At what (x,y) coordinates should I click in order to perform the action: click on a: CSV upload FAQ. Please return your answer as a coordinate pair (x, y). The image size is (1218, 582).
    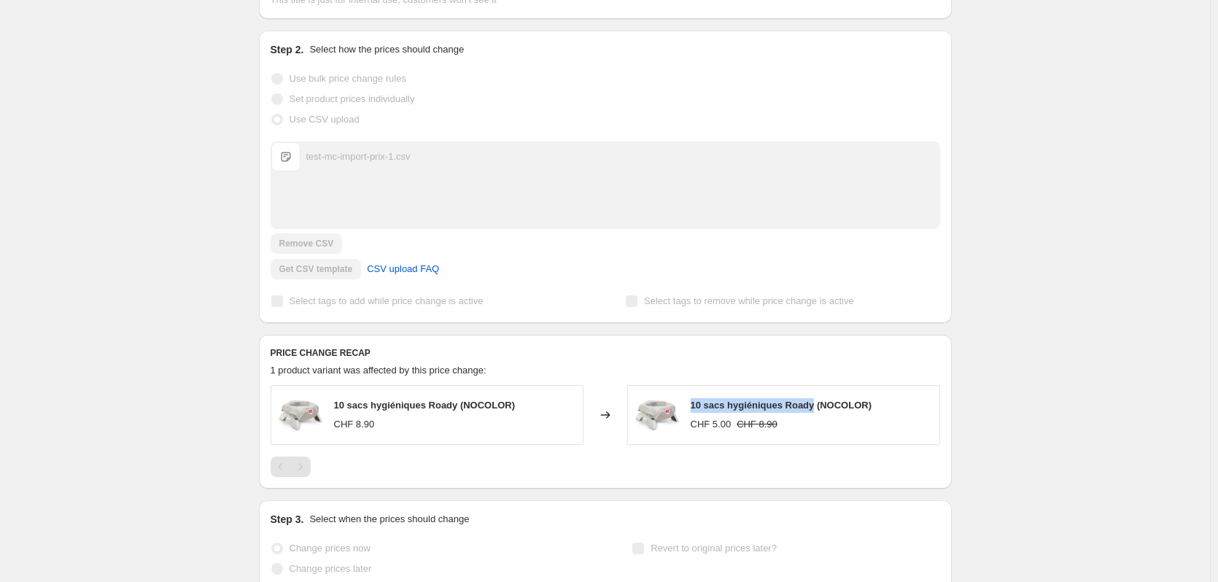
    Looking at the image, I should click on (403, 269).